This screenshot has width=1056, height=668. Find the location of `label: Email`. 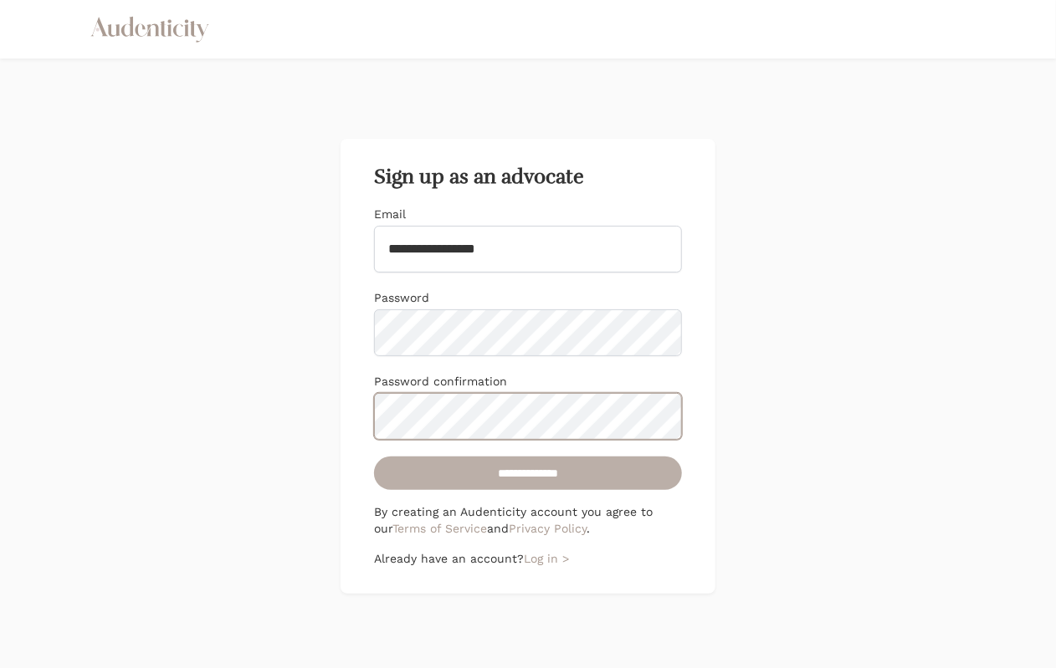

label: Email is located at coordinates (390, 214).